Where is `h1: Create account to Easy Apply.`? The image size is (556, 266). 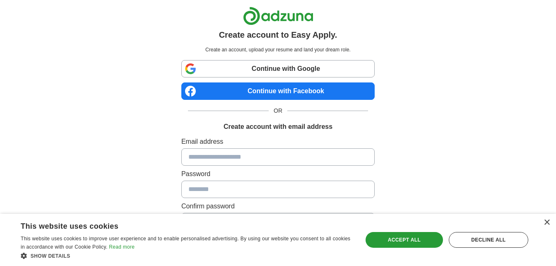 h1: Create account to Easy Apply. is located at coordinates (278, 35).